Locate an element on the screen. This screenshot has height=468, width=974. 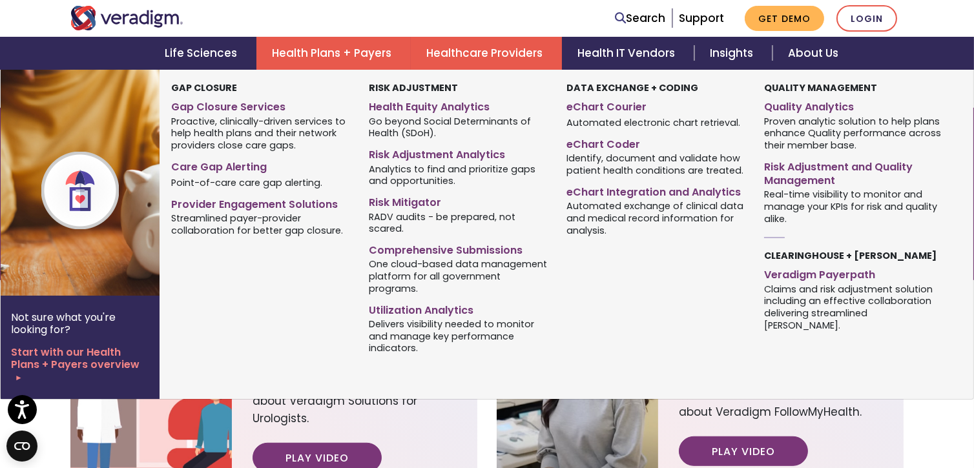
strong: Risk Adjustment is located at coordinates (413, 88).